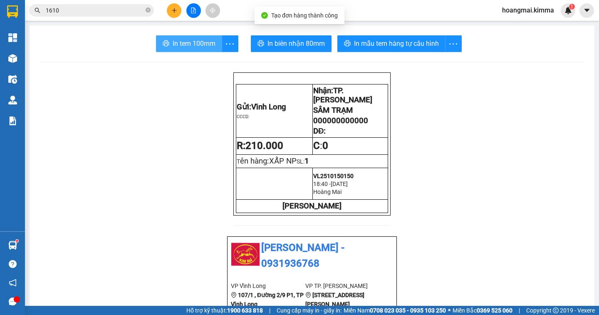 This screenshot has height=315, width=599. What do you see at coordinates (483, 310) in the screenshot?
I see `span: Miền Bắc` at bounding box center [483, 310].